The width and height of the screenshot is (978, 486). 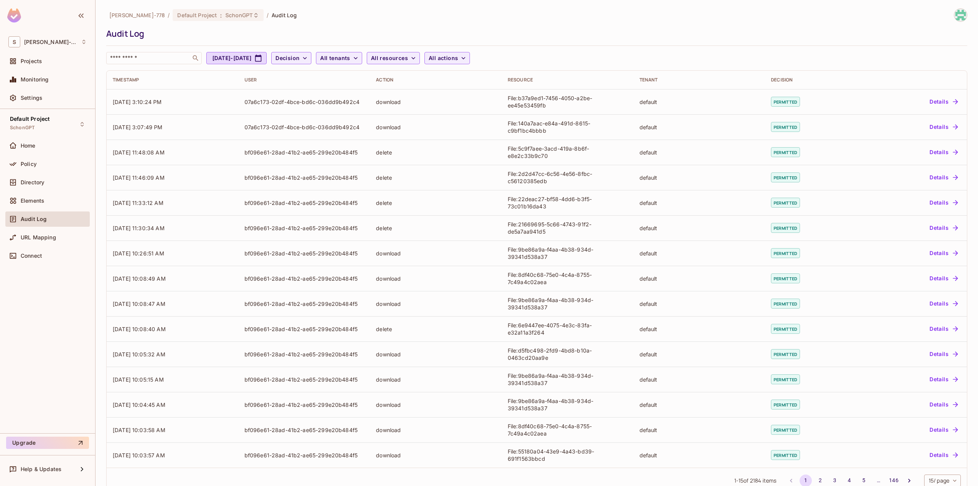 I want to click on div: File:6e9447ee-4075-4e3c-83fa-e32a11a3f264, so click(x=568, y=329).